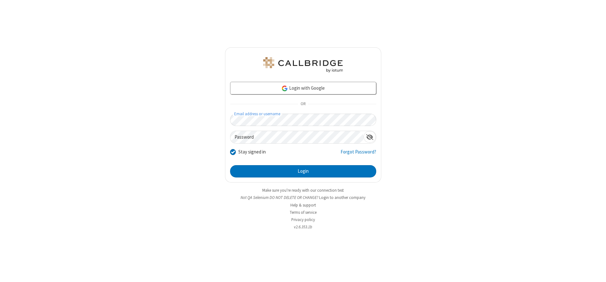 The width and height of the screenshot is (606, 282). I want to click on button: Login, so click(303, 171).